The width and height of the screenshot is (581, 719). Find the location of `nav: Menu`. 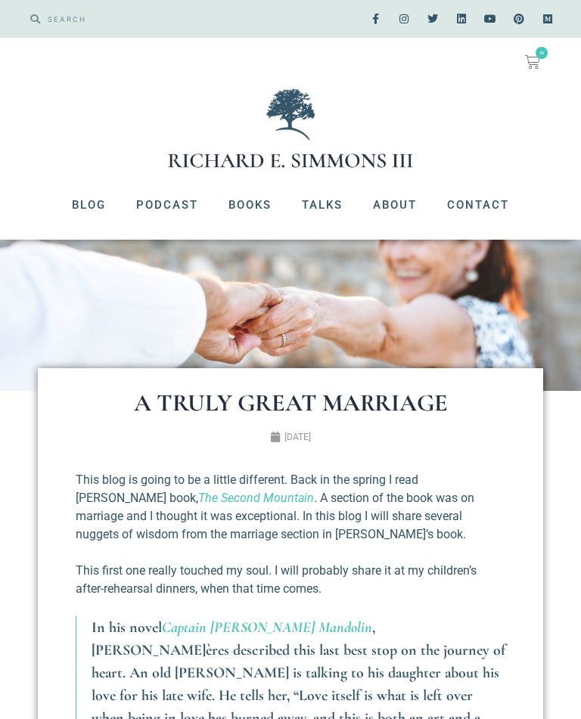

nav: Menu is located at coordinates (290, 205).